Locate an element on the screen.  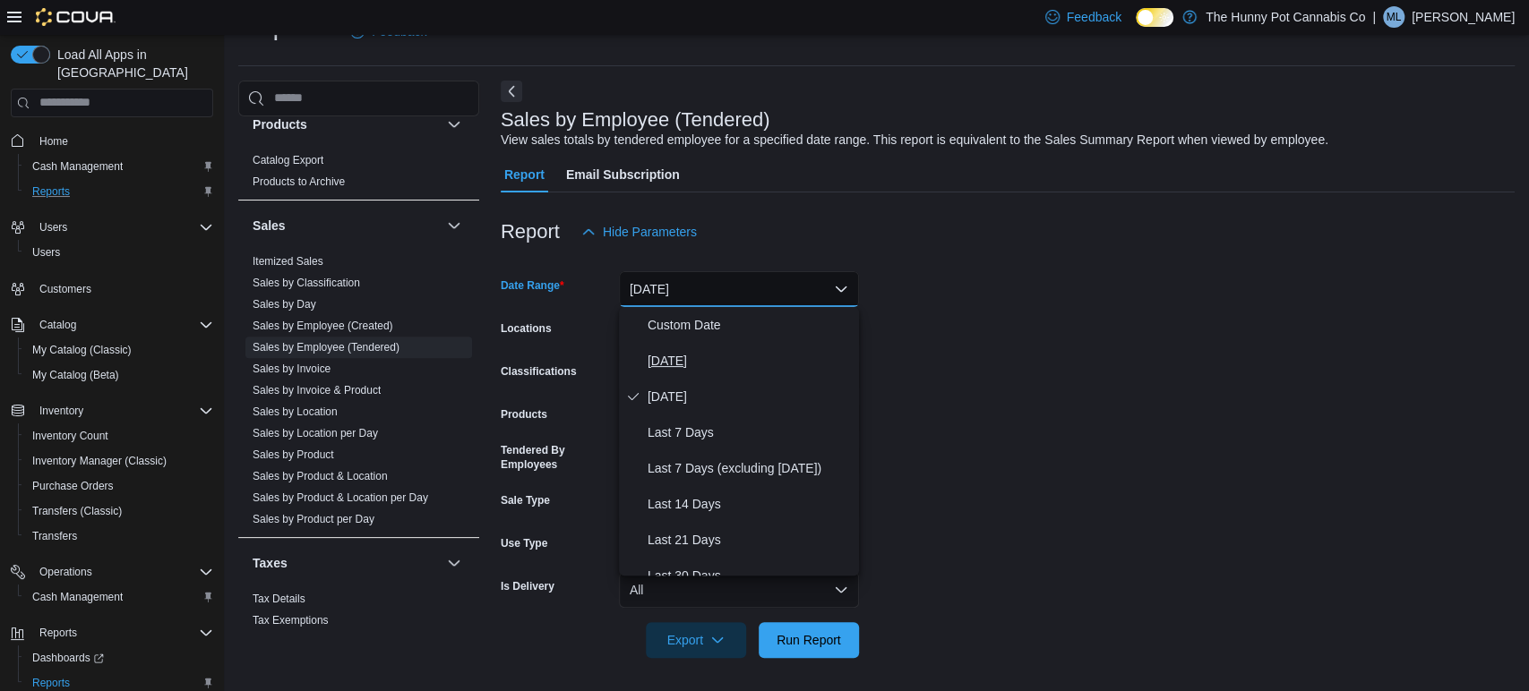
a: Sales by Employee (Created) is located at coordinates (322, 326).